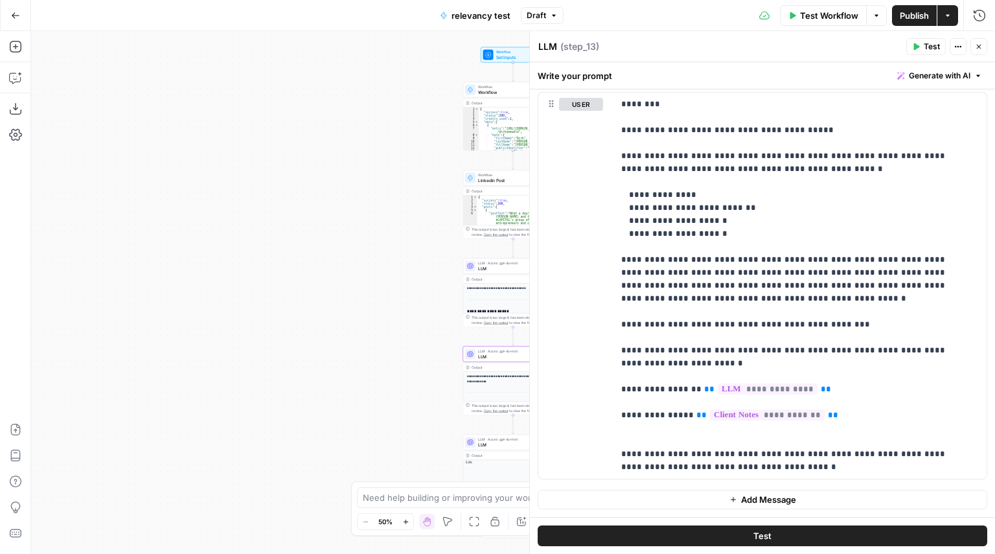 The height and width of the screenshot is (554, 995). I want to click on g: Edge from step_1 to step_10, so click(513, 160).